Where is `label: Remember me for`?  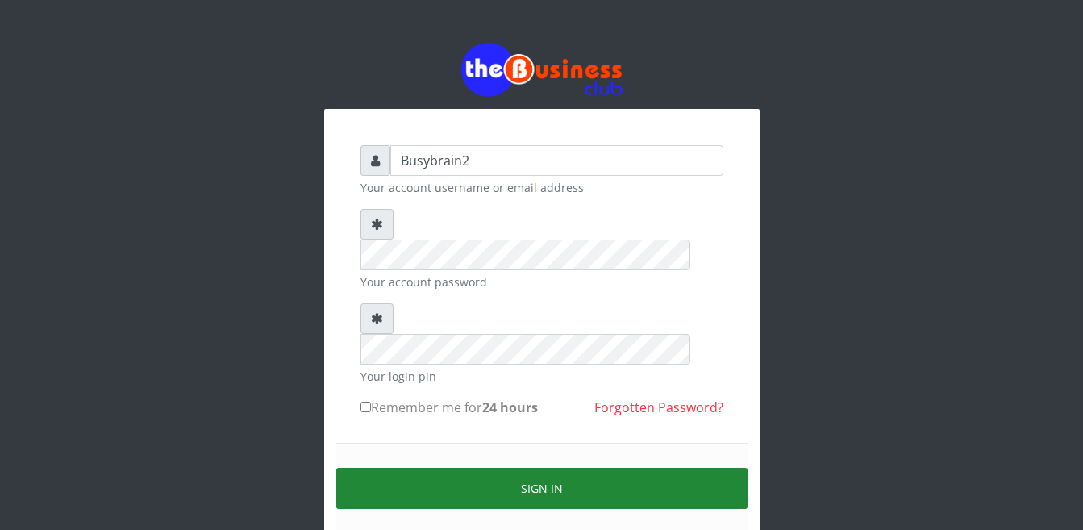
label: Remember me for is located at coordinates (449, 407).